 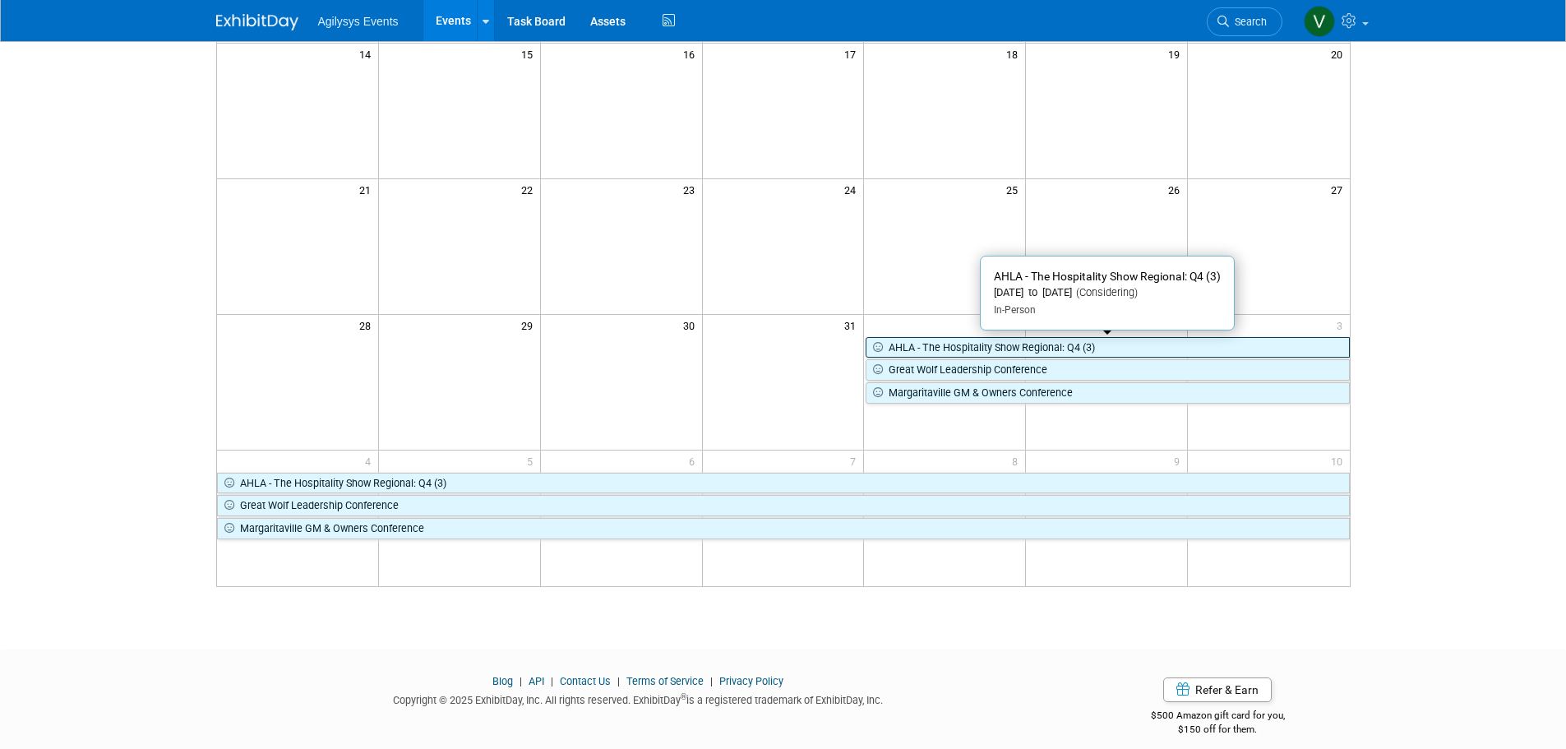 I want to click on span: 5, so click(x=533, y=460).